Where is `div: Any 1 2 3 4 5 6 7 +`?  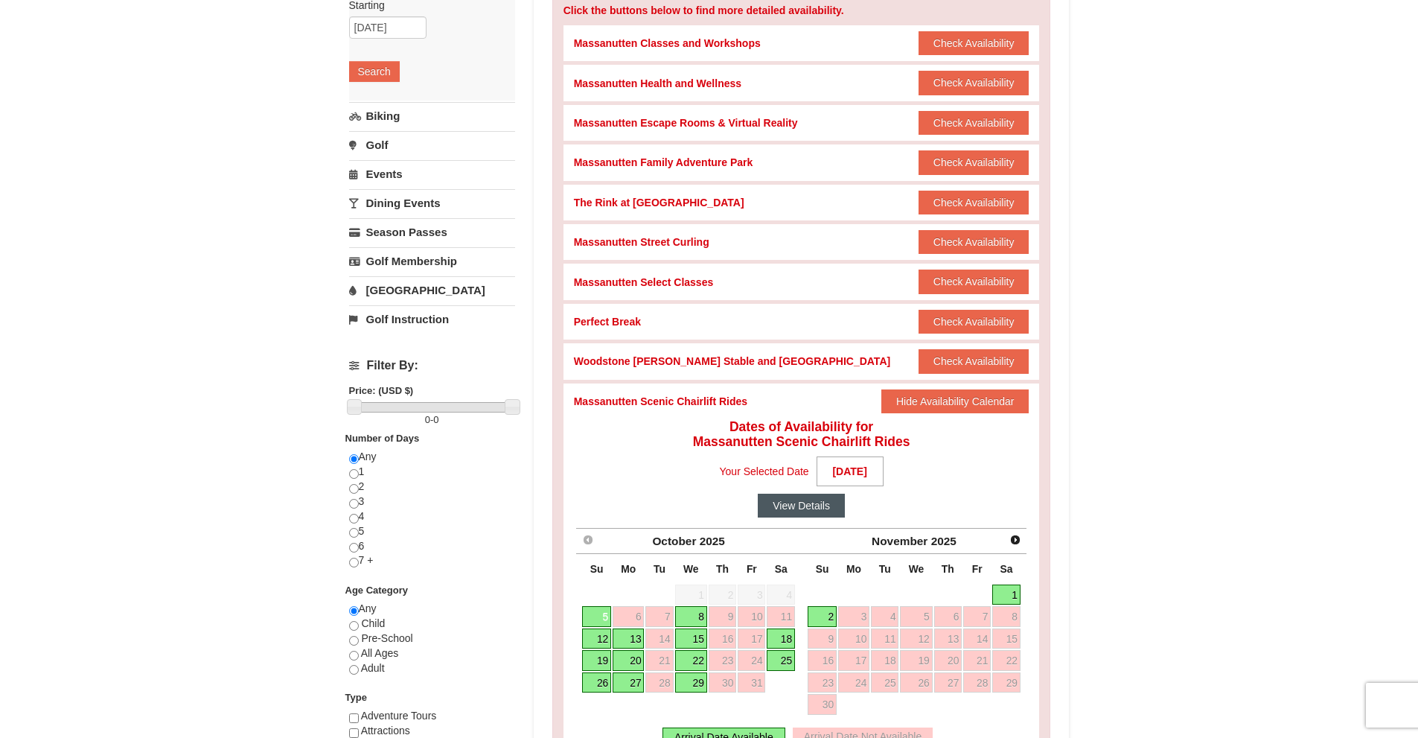
div: Any 1 2 3 4 5 6 7 + is located at coordinates (432, 516).